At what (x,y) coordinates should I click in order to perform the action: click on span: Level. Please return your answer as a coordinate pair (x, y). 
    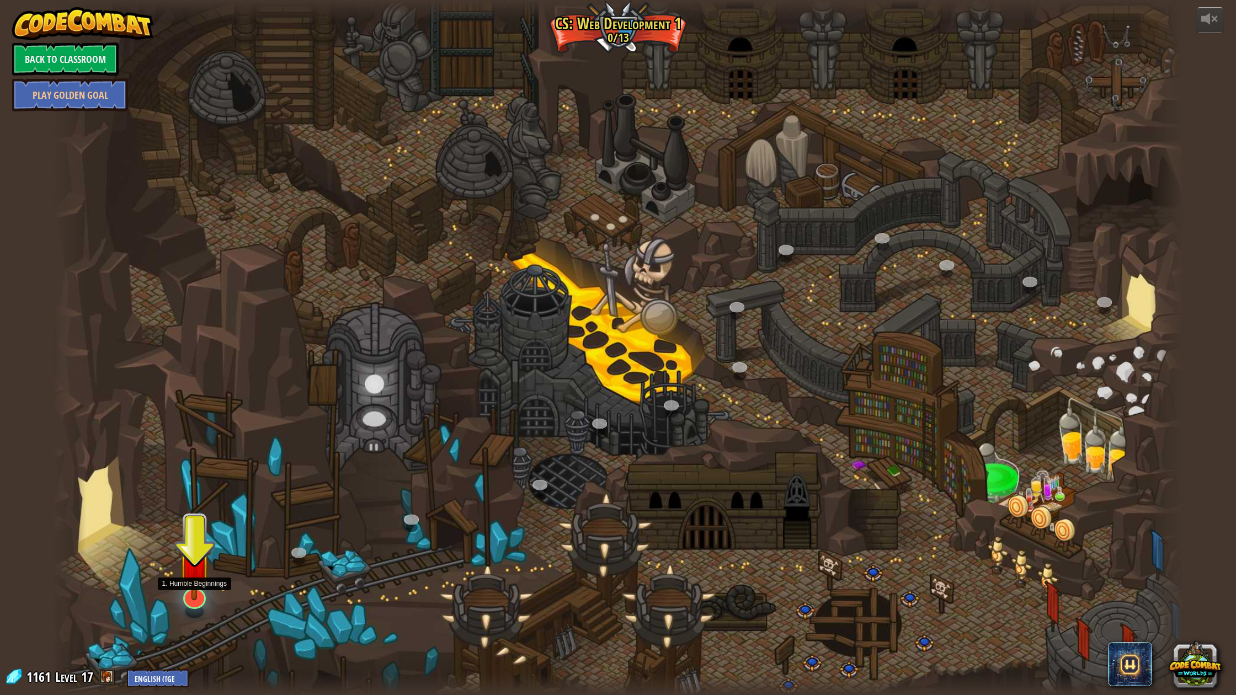
    Looking at the image, I should click on (66, 677).